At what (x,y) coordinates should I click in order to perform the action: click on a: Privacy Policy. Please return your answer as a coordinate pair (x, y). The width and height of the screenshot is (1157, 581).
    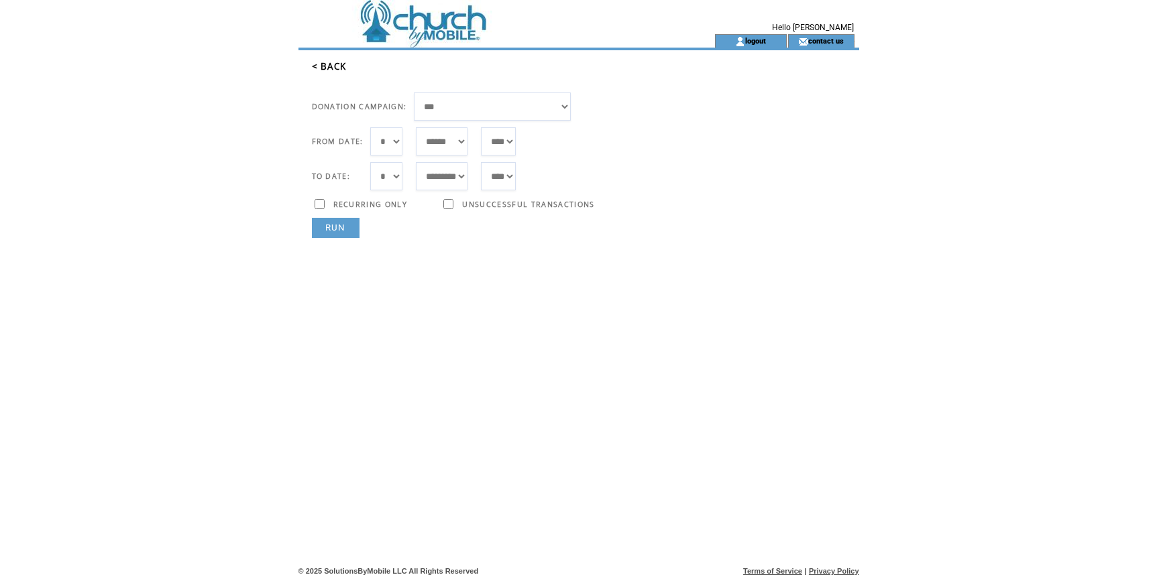
    Looking at the image, I should click on (834, 571).